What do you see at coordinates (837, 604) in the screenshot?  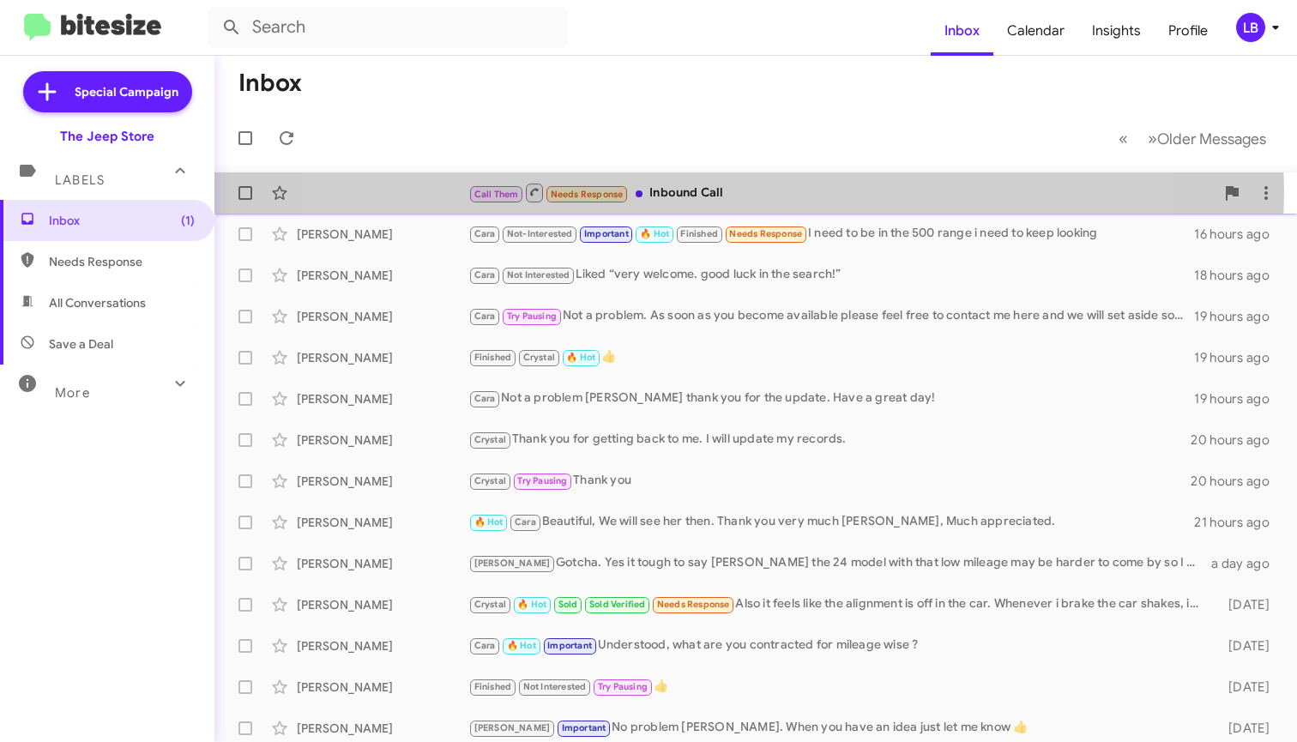 I see `div: Also it feels like the alignment is off in the car. Whenever i brake the car shakes, i hate to sa...` at bounding box center [837, 604].